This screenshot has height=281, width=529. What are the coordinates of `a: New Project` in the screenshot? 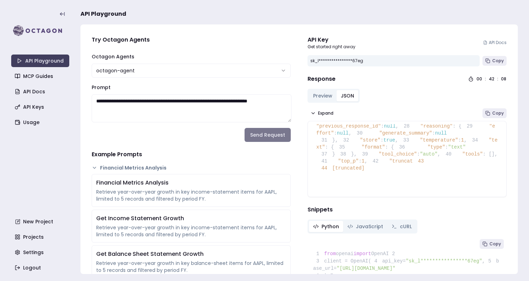 It's located at (41, 222).